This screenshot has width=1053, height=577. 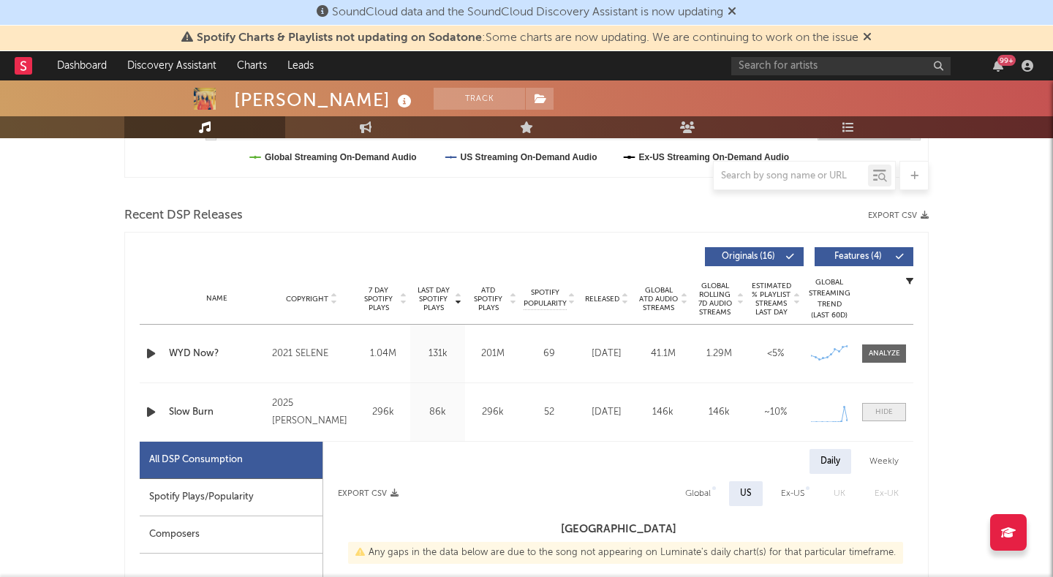 What do you see at coordinates (830, 462) in the screenshot?
I see `div: Daily` at bounding box center [830, 462].